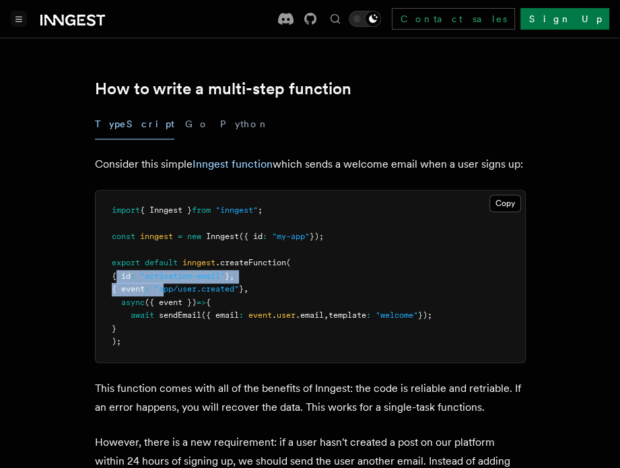  Describe the element at coordinates (223, 89) in the screenshot. I see `a: How to write a multi-step function` at that location.